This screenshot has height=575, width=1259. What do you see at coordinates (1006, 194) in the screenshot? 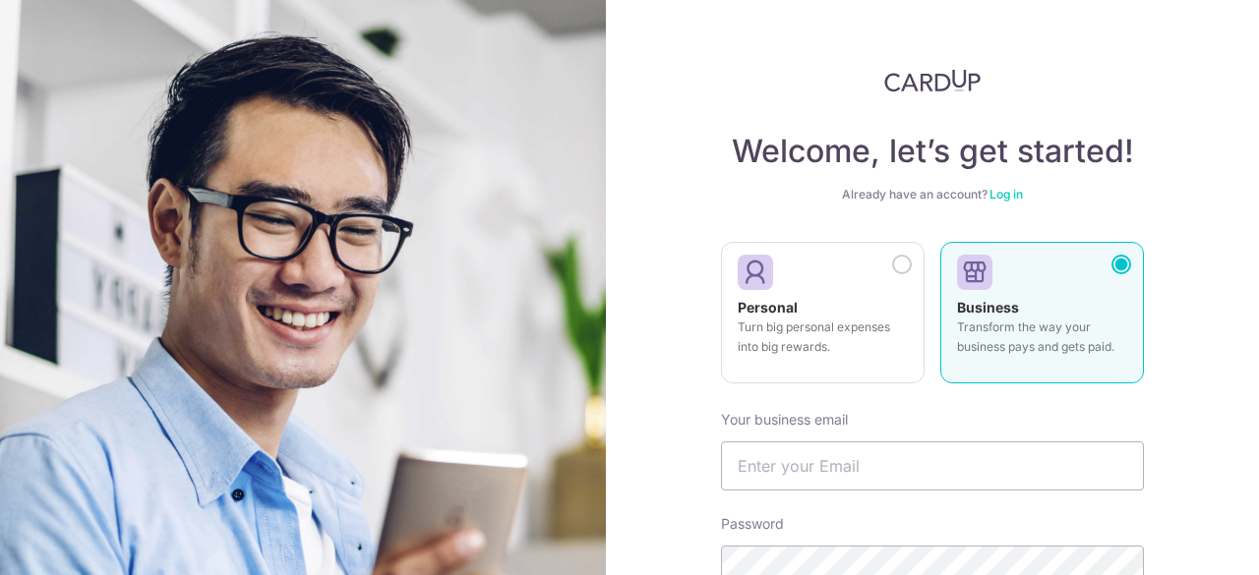
I see `a: Log in` at bounding box center [1006, 194].